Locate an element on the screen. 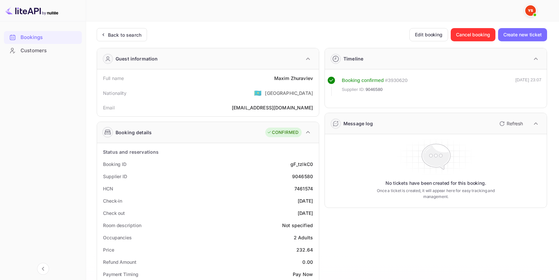 The height and width of the screenshot is (280, 559). div: Check out is located at coordinates (114, 213).